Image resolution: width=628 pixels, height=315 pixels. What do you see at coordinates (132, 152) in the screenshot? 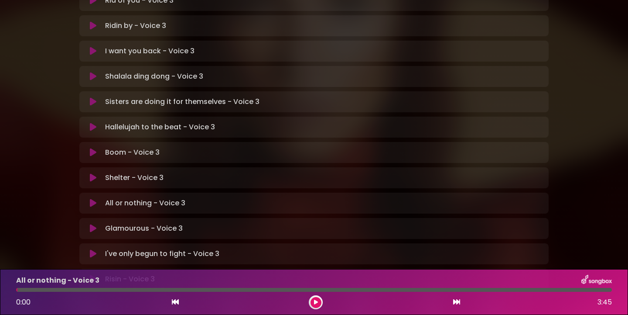
I see `p: Boom - Voice 3` at bounding box center [132, 152].